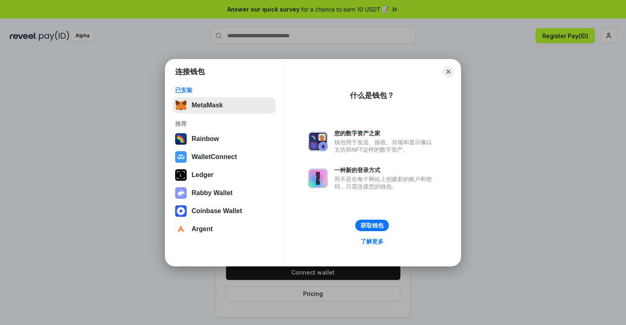 This screenshot has width=626, height=325. What do you see at coordinates (214, 157) in the screenshot?
I see `div: WalletConnect` at bounding box center [214, 157].